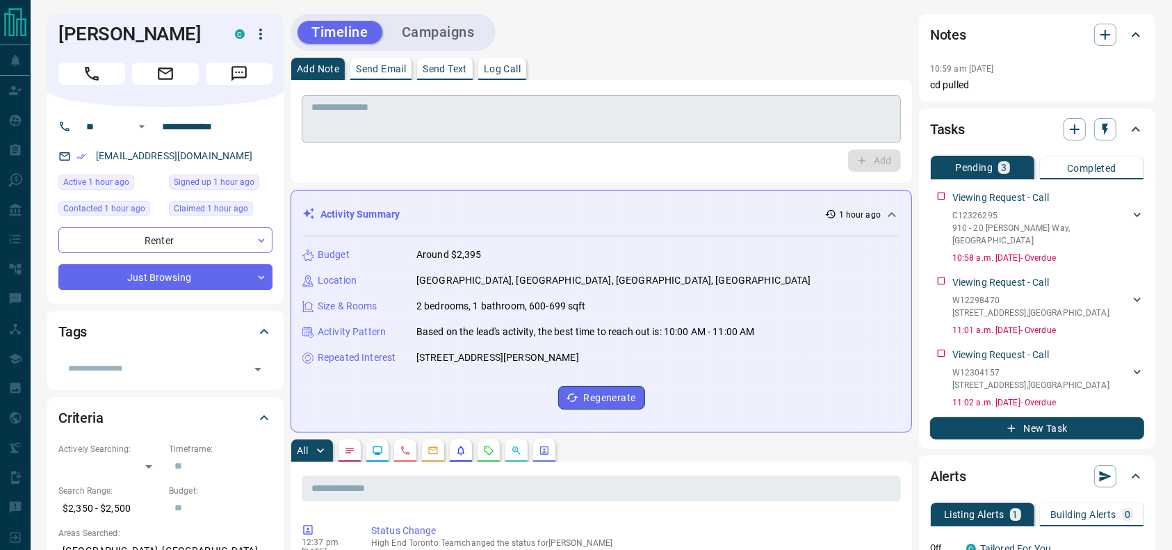 The width and height of the screenshot is (1172, 550). Describe the element at coordinates (352, 332) in the screenshot. I see `p: Activity Pattern` at that location.